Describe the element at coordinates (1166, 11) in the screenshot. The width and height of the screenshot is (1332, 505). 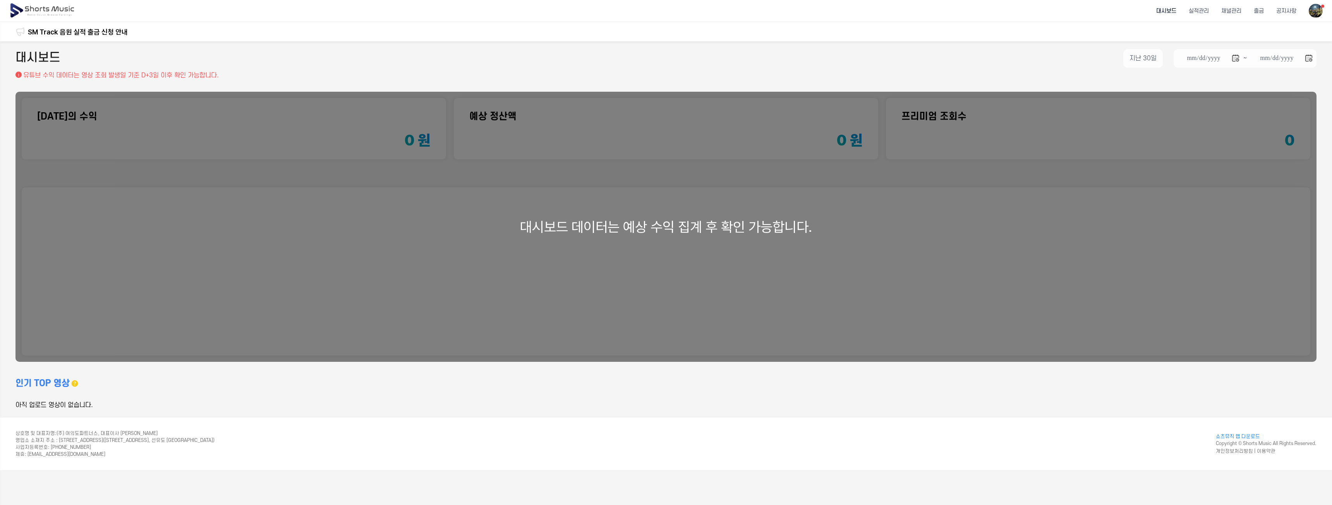
I see `a: 대시보드` at that location.